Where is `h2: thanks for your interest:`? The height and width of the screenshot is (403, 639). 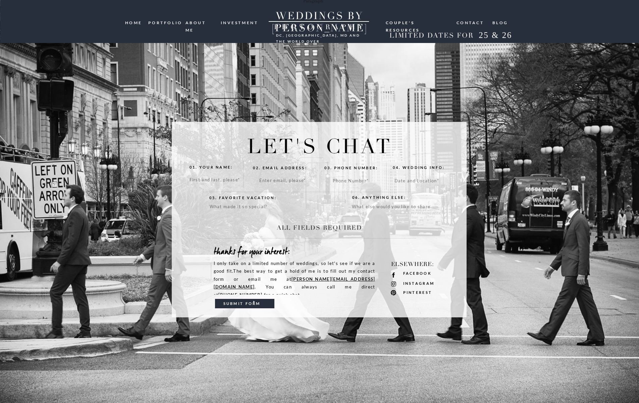
h2: thanks for your interest: is located at coordinates (256, 252).